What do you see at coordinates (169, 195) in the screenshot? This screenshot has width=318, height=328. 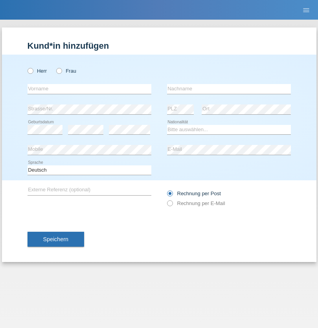 I see `input: Rechnung per Post` at bounding box center [169, 195].